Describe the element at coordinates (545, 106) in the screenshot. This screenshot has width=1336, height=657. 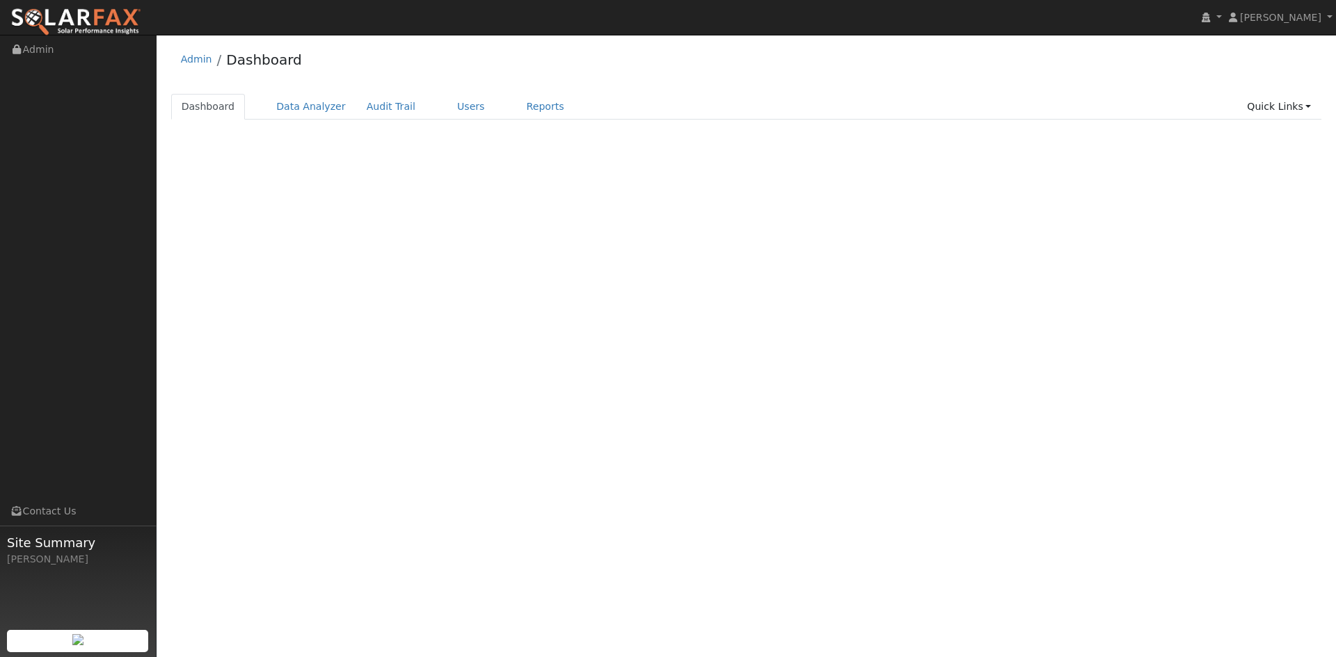
I see `a: Reports` at that location.